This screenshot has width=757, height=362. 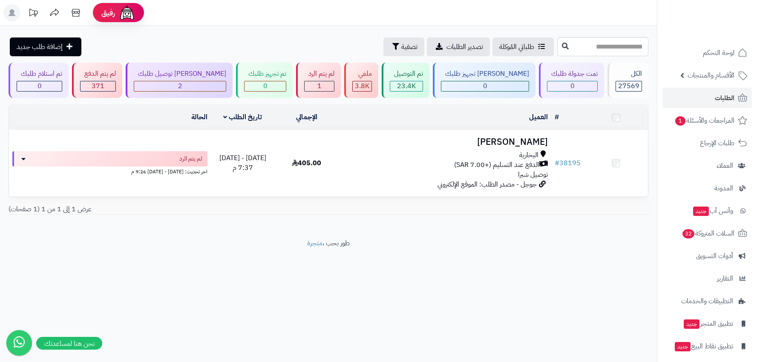 I want to click on span: 27569, so click(x=629, y=86).